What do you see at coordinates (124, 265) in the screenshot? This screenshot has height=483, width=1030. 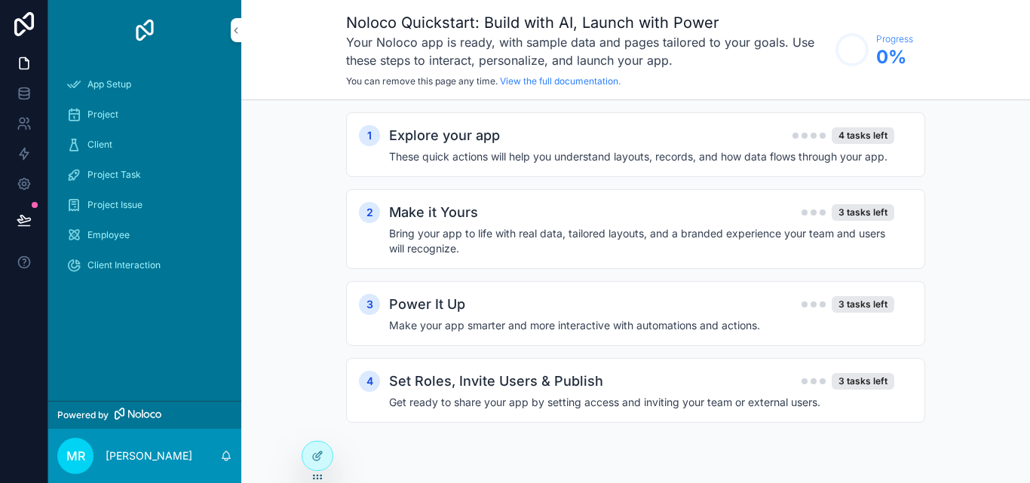 I see `span: Client Interaction` at bounding box center [124, 265].